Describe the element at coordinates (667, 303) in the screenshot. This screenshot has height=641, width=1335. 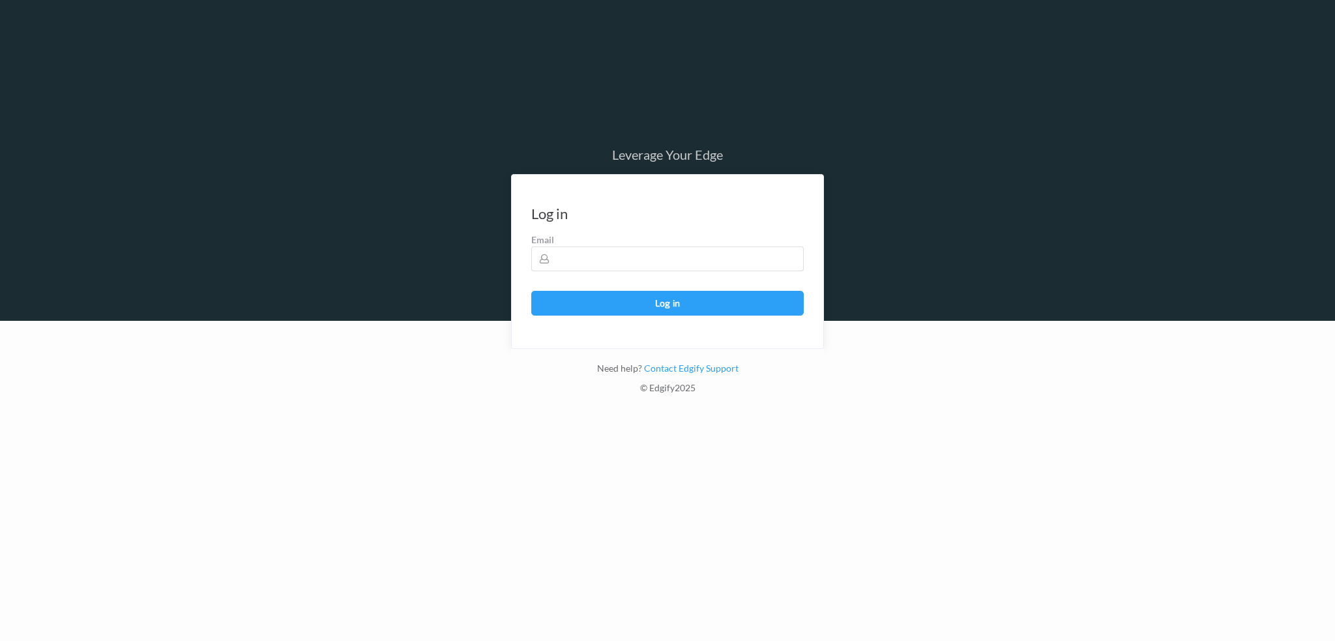
I see `button: Log in` at that location.